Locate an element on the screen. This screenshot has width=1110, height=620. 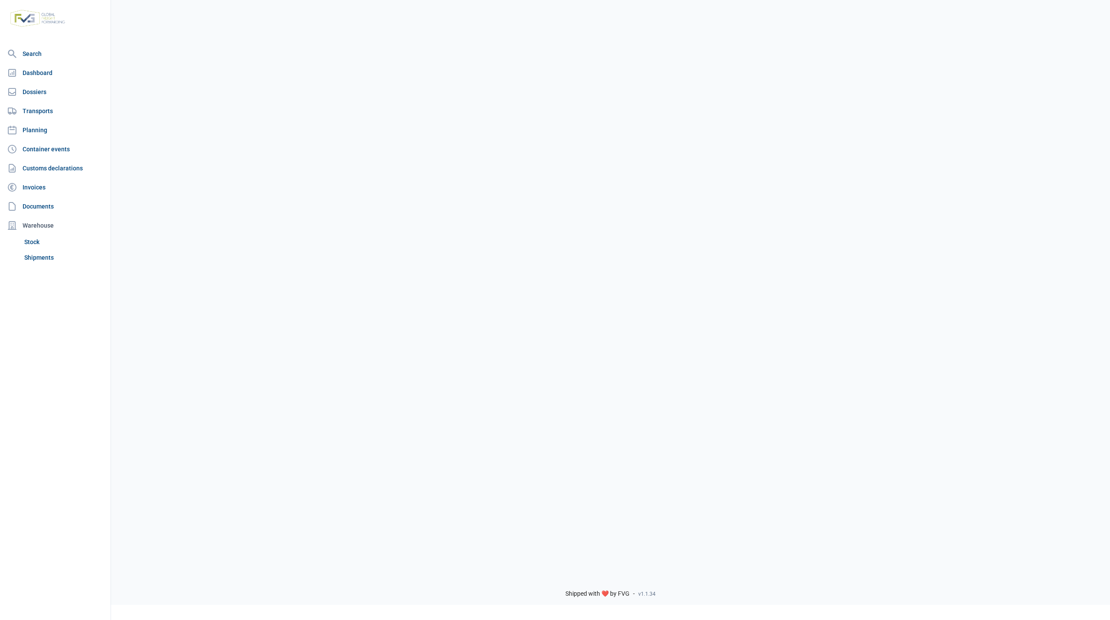
img: FVG - Global freight forwarding is located at coordinates (38, 18).